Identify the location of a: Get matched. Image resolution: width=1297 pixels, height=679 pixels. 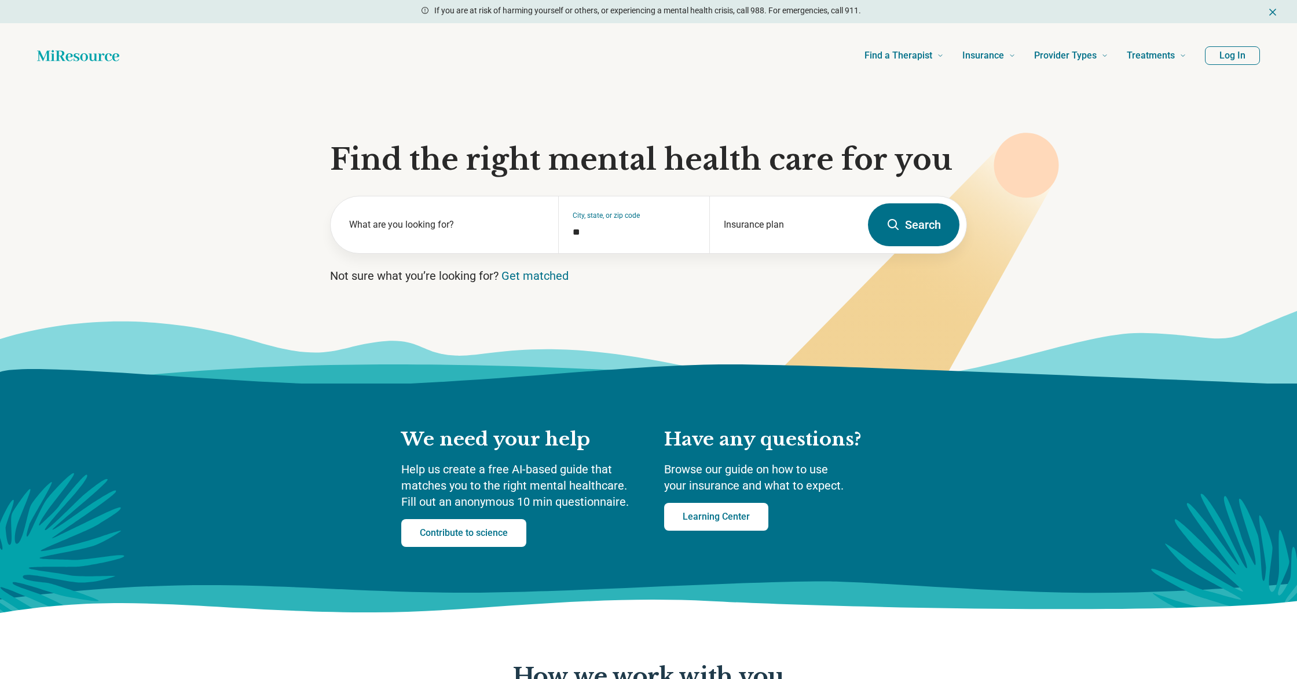
(535, 276).